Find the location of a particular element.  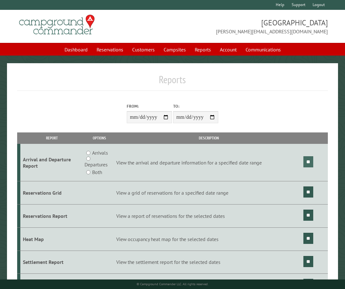

img: Campground Commander is located at coordinates (57, 25).